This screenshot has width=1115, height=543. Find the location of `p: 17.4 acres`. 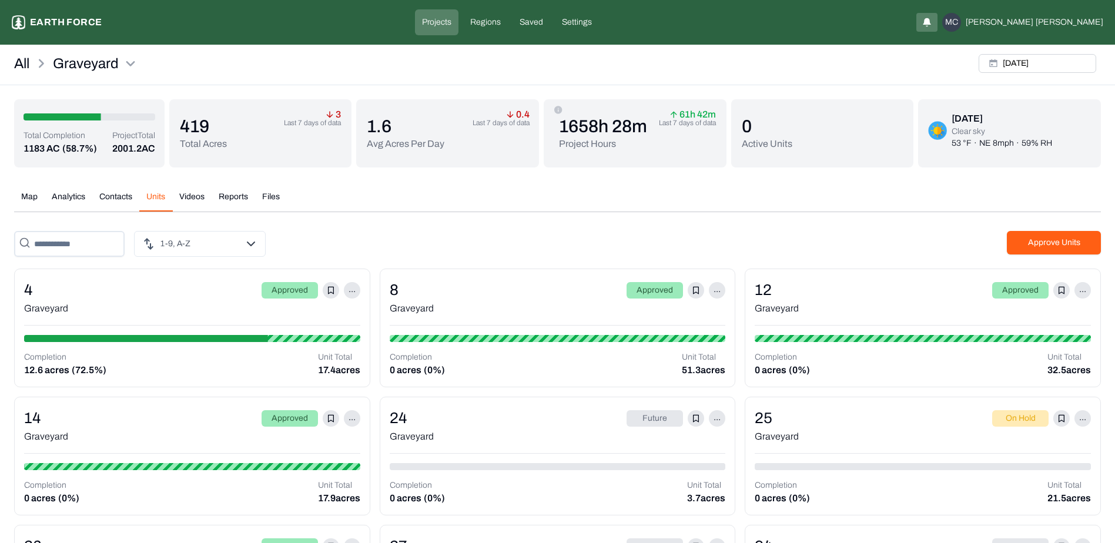

p: 17.4 acres is located at coordinates (339, 370).